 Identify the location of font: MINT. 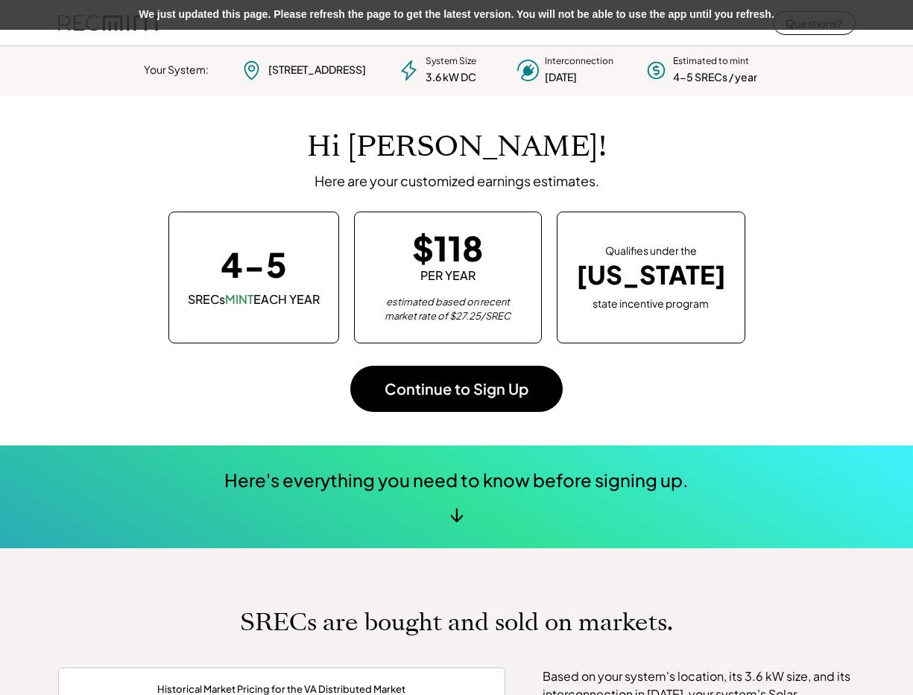
(239, 299).